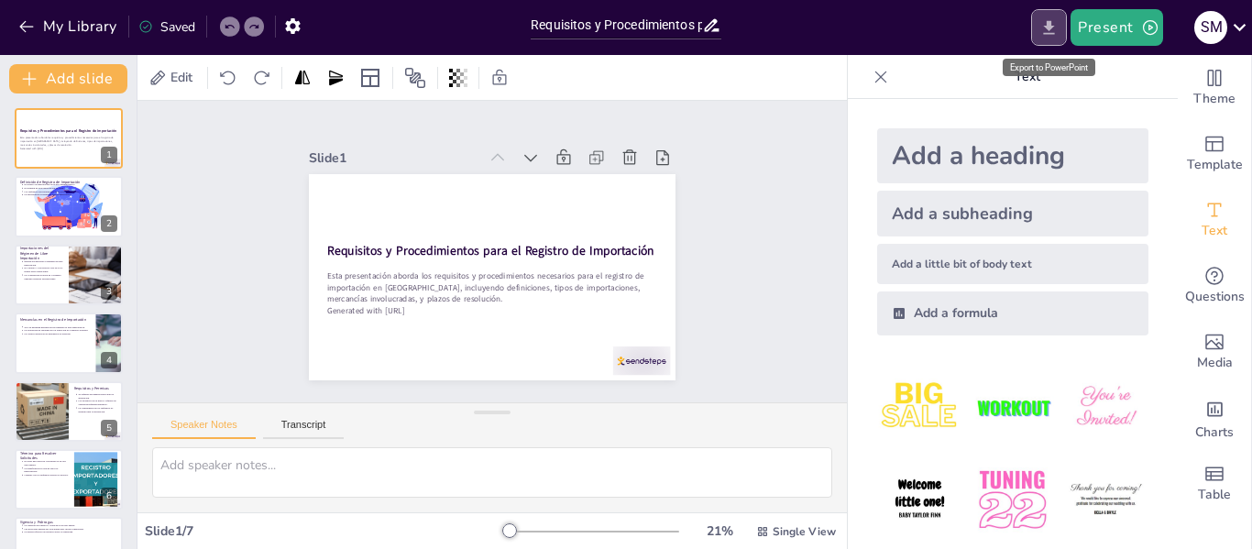 The image size is (1252, 549). I want to click on div: Add a little bit of body text, so click(1012, 264).